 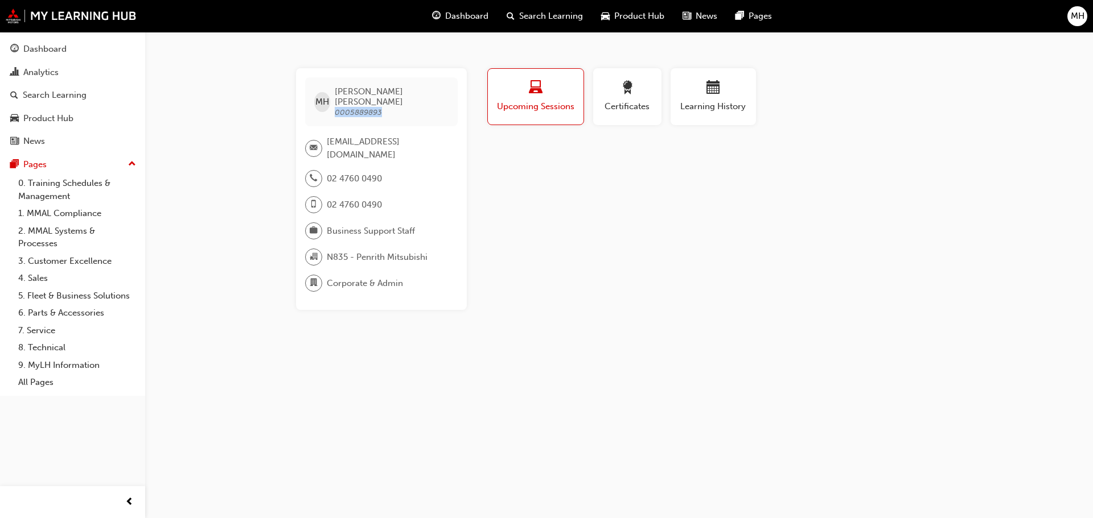 I want to click on span: phone-icon, so click(x=314, y=179).